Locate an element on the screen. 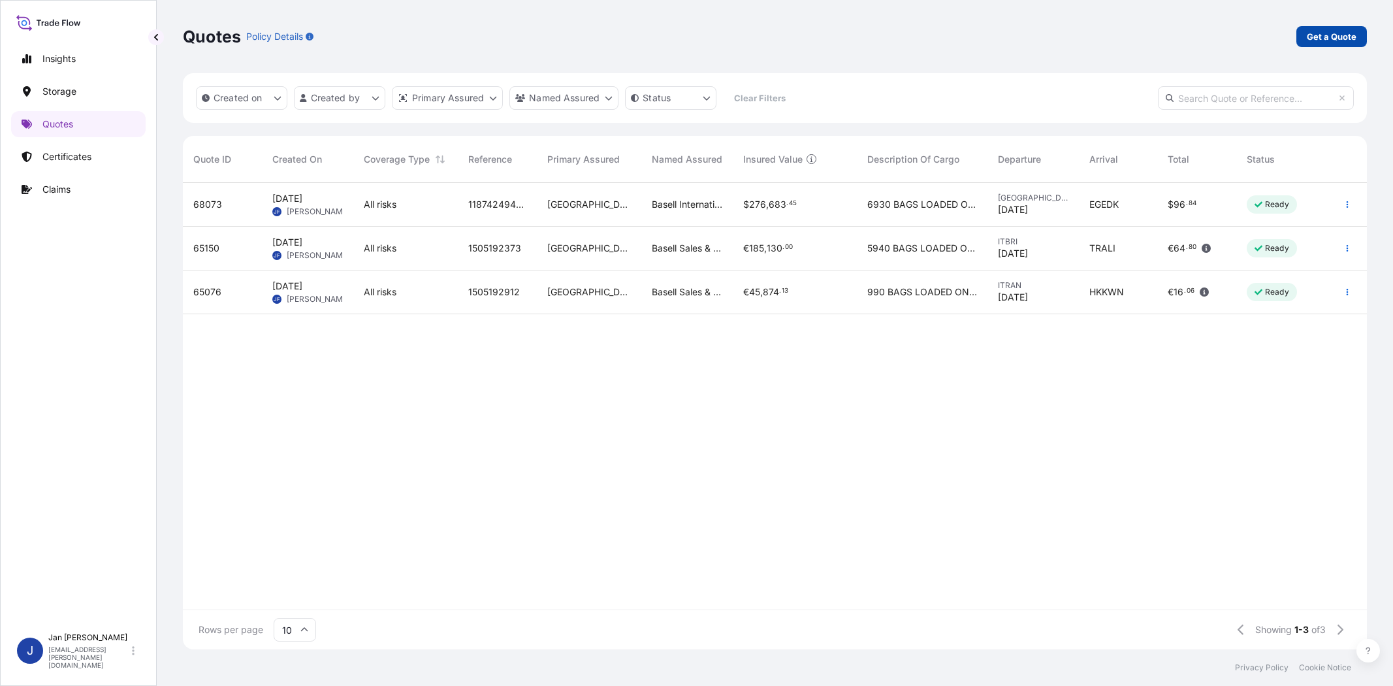  span: All risks is located at coordinates (380, 204).